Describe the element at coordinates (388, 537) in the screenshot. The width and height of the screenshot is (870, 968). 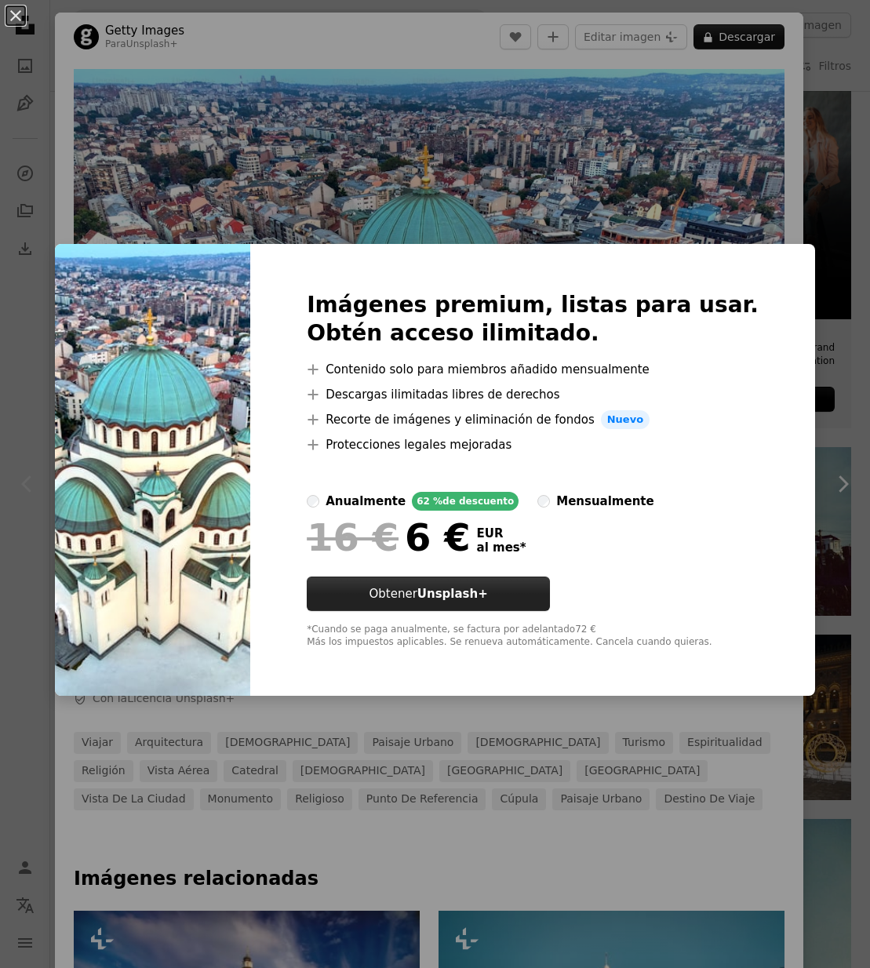
I see `div: 6 €` at that location.